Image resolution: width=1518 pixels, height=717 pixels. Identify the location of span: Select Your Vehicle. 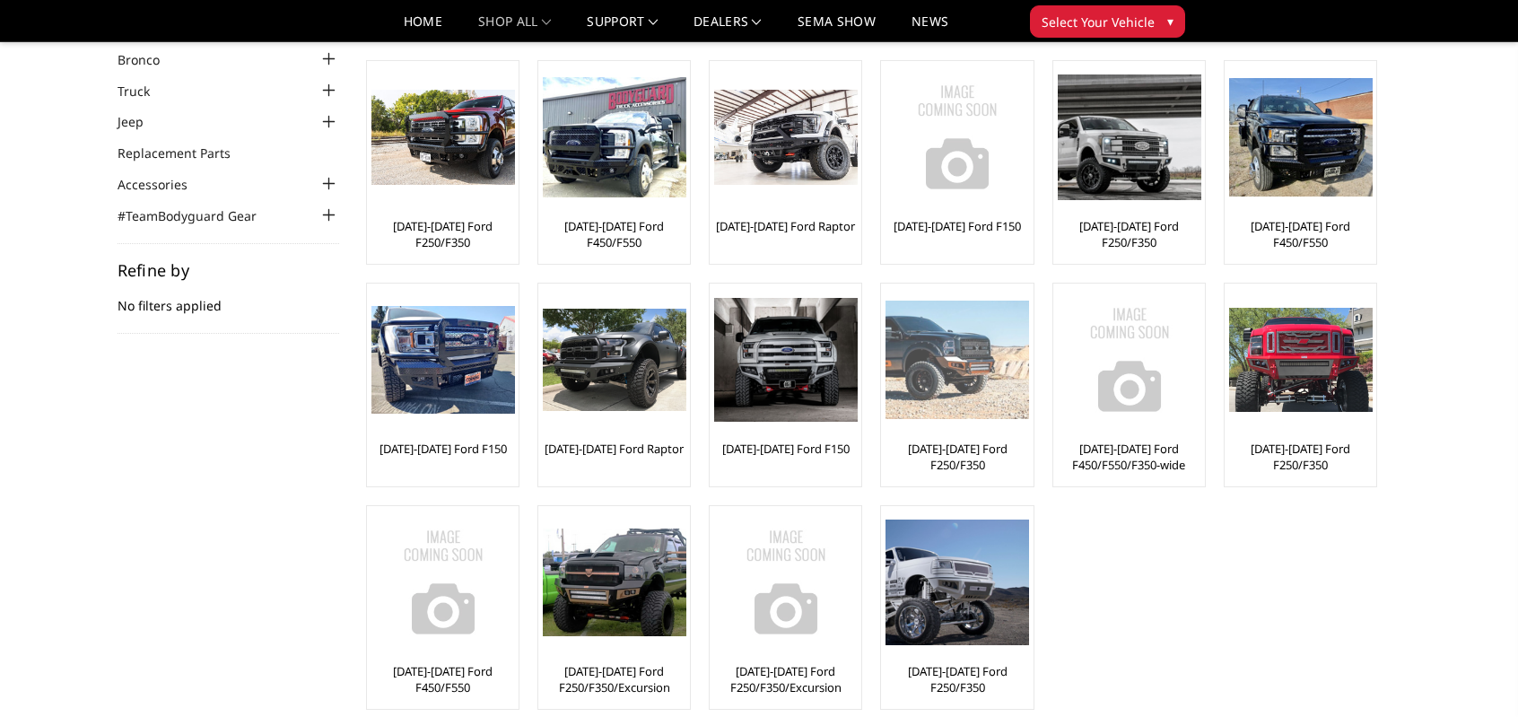
(1098, 22).